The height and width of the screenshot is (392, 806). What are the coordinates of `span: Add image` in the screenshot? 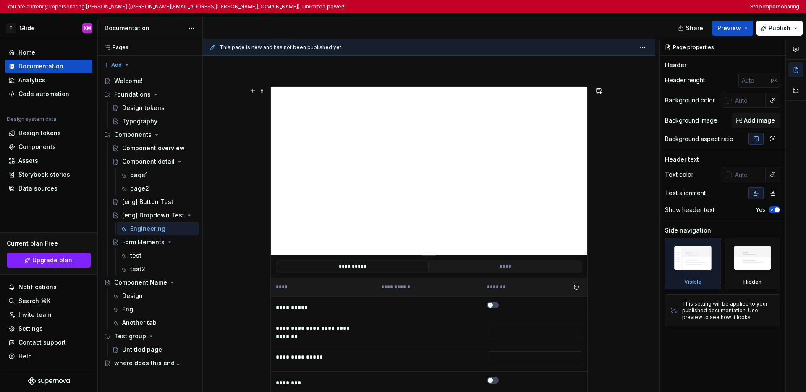 It's located at (760, 121).